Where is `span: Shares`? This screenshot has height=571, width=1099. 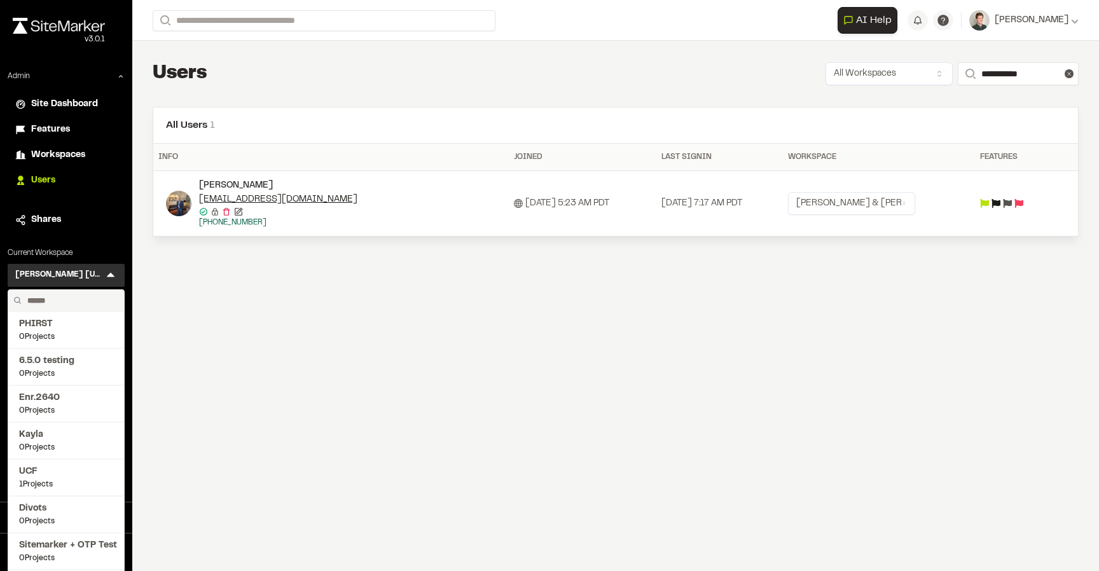 span: Shares is located at coordinates (46, 220).